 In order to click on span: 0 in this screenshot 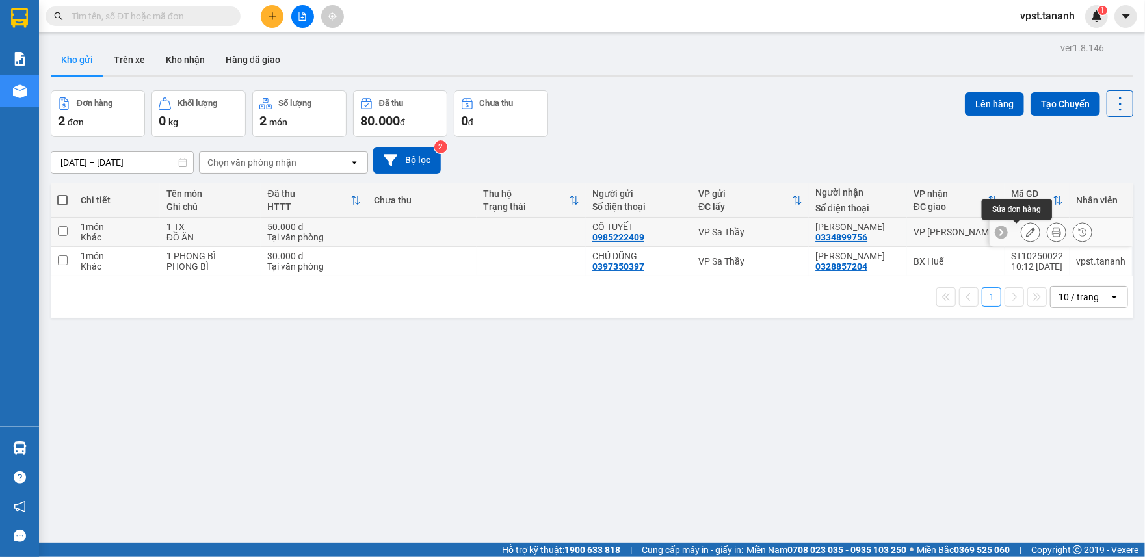, I will do `click(162, 121)`.